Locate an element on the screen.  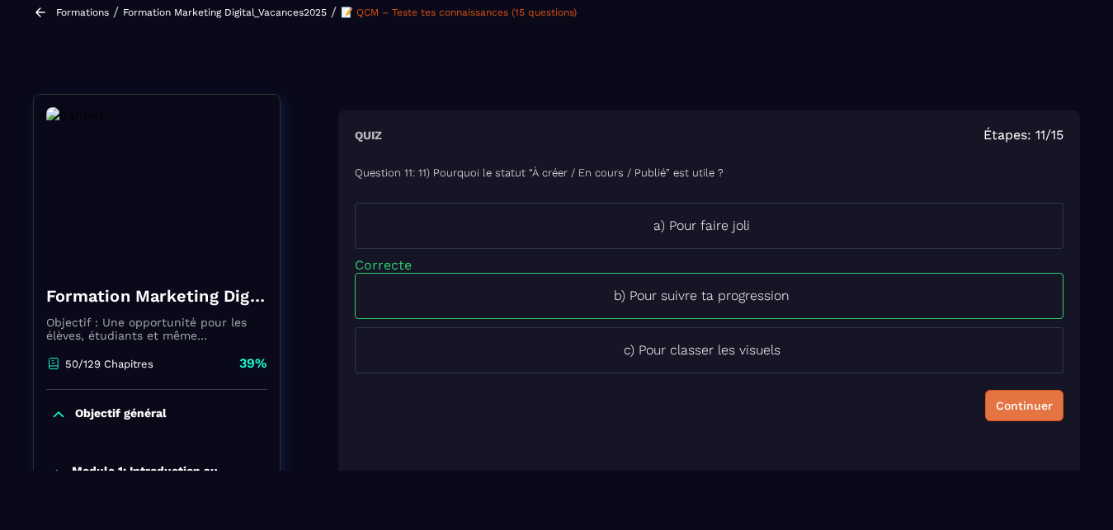
h4: Formation Marketing Digital_Vacances2025 is located at coordinates (157, 296).